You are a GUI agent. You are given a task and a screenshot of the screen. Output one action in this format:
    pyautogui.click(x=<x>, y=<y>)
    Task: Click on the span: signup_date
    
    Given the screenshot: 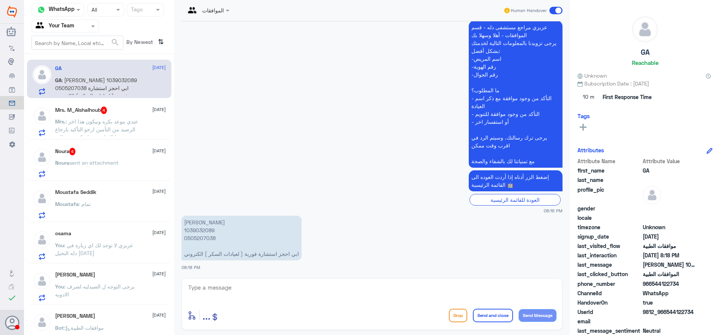 What is the action you would take?
    pyautogui.click(x=609, y=236)
    